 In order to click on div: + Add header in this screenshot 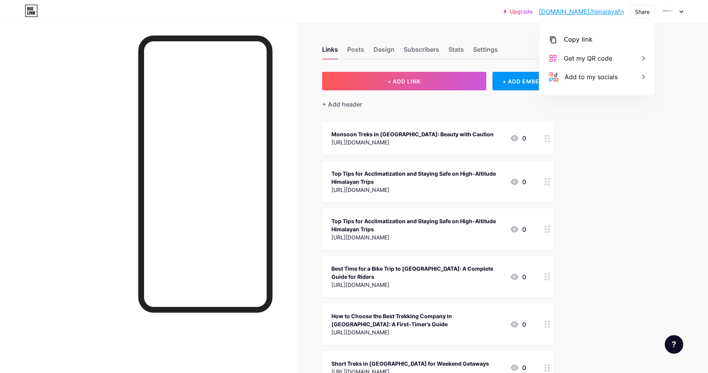, I will do `click(342, 104)`.